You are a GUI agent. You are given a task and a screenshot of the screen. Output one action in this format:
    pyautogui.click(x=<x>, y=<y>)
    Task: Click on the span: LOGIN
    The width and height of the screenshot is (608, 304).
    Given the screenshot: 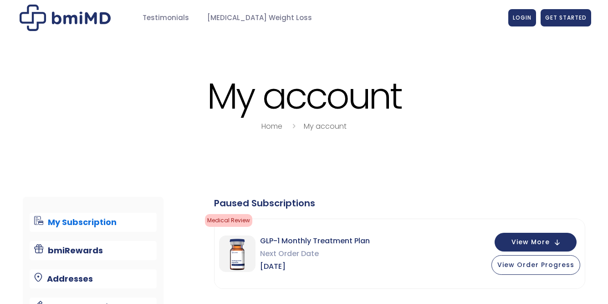 What is the action you would take?
    pyautogui.click(x=522, y=17)
    